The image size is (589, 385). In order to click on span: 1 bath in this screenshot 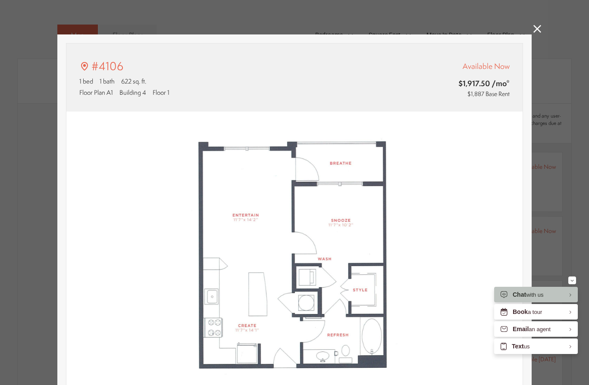, I will do `click(107, 81)`.